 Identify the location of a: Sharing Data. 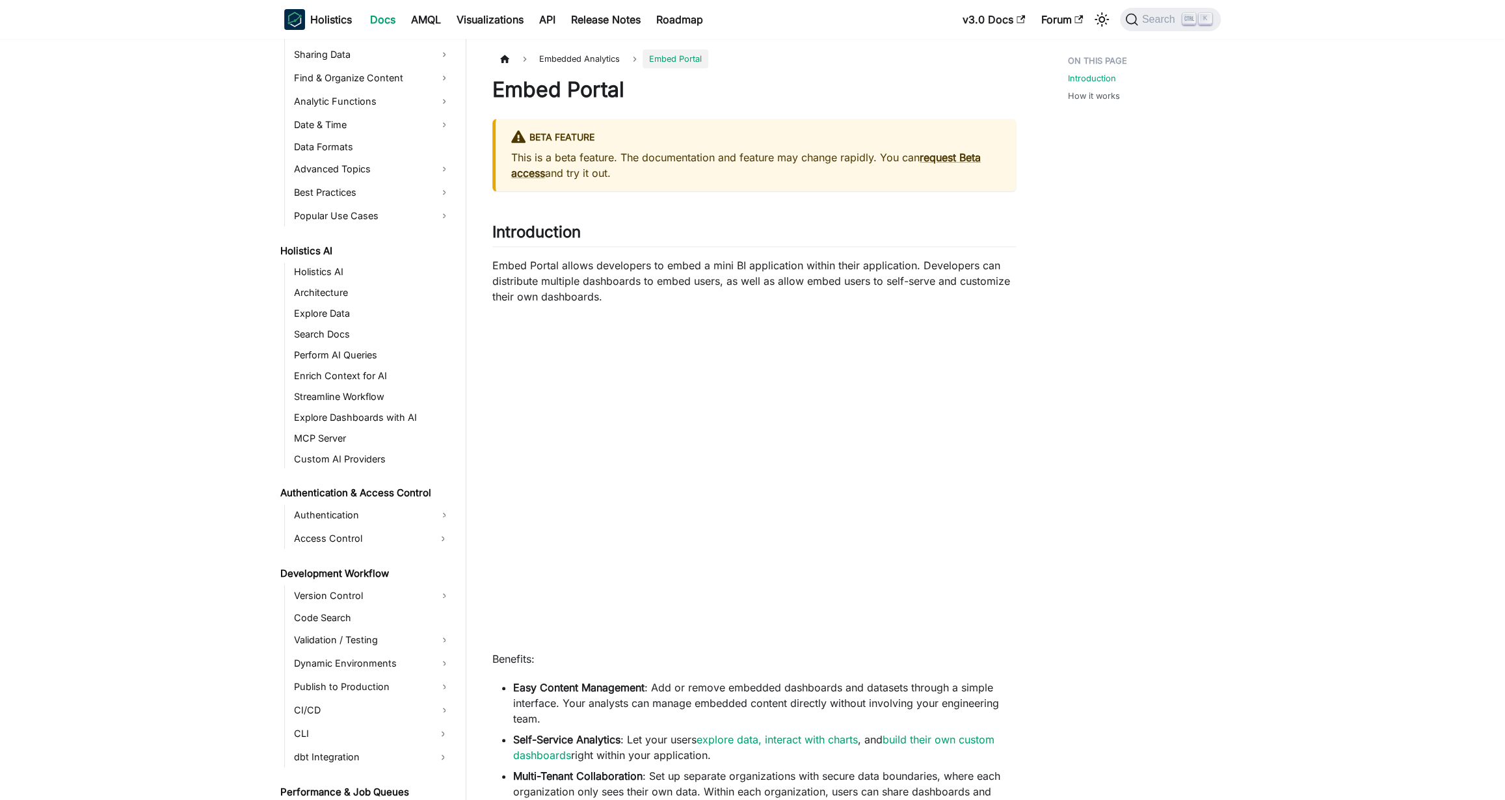
(372, 55).